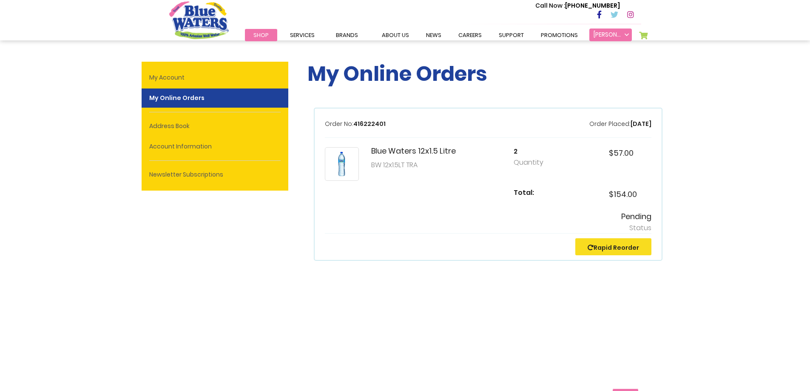 Image resolution: width=810 pixels, height=391 pixels. I want to click on h5: 2, so click(535, 151).